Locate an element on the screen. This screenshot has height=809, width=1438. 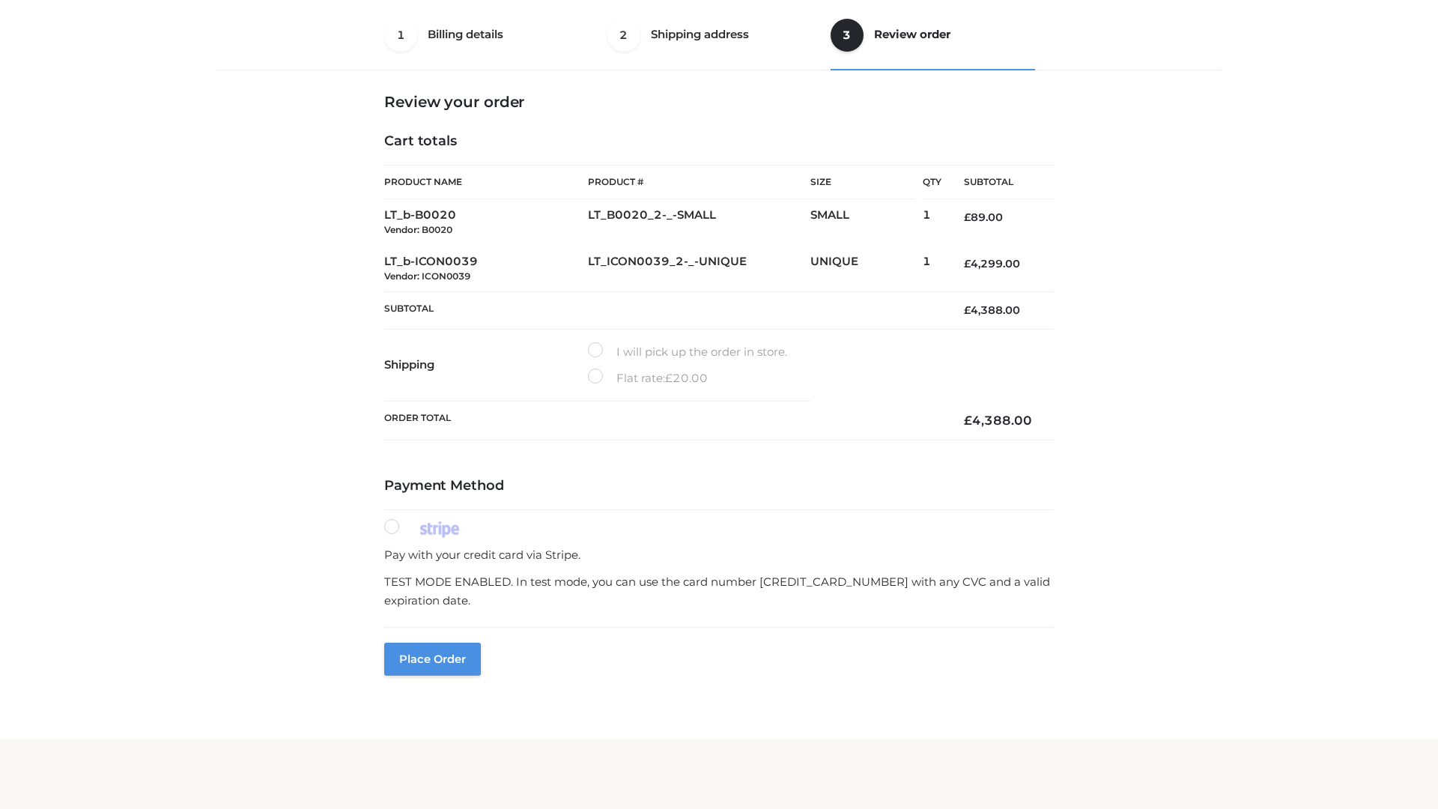
td: SMALL is located at coordinates (866, 222).